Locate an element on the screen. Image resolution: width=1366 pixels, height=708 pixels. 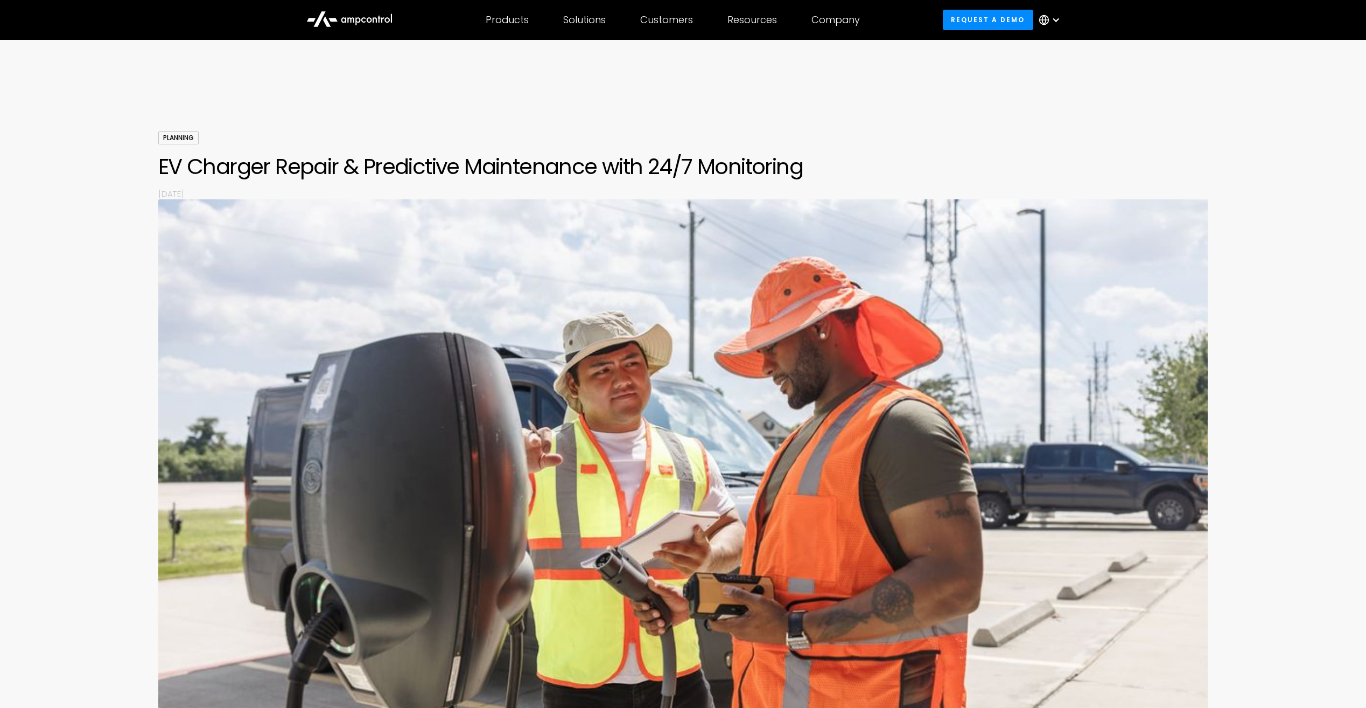
div: Customers is located at coordinates (667, 20).